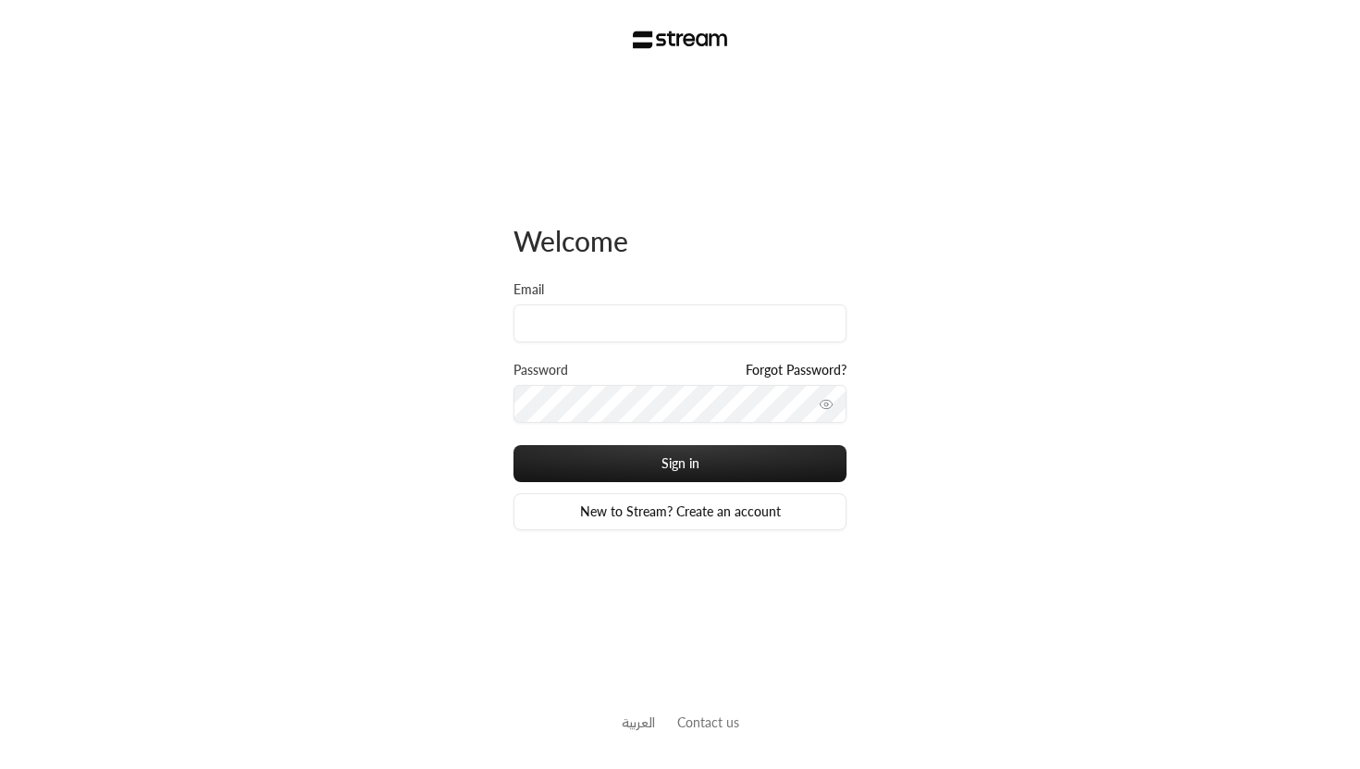  I want to click on label: Email, so click(528, 290).